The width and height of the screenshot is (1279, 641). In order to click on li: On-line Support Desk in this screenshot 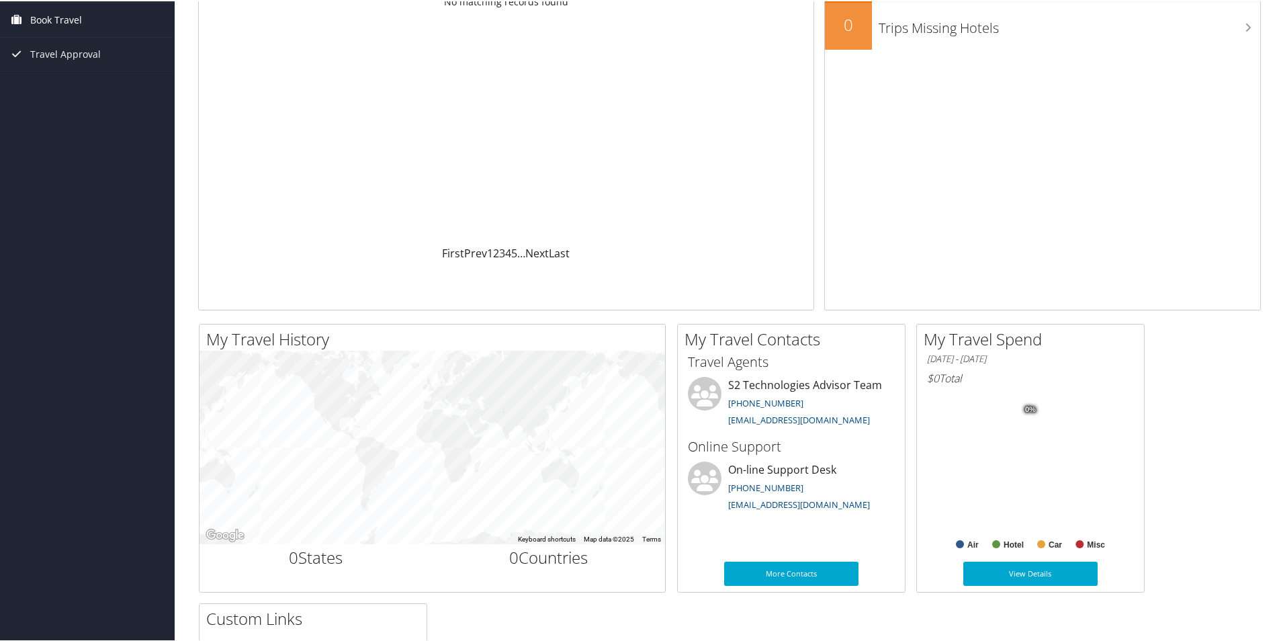, I will do `click(791, 488)`.